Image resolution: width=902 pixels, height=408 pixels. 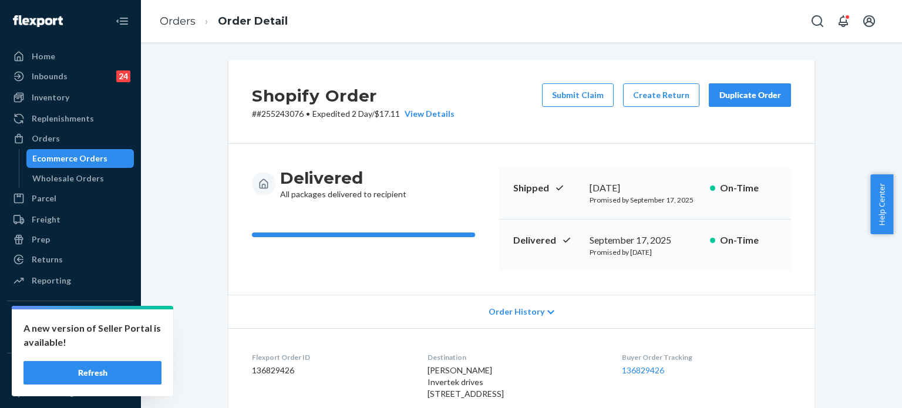 What do you see at coordinates (80, 159) in the screenshot?
I see `a: Ecommerce Orders` at bounding box center [80, 159].